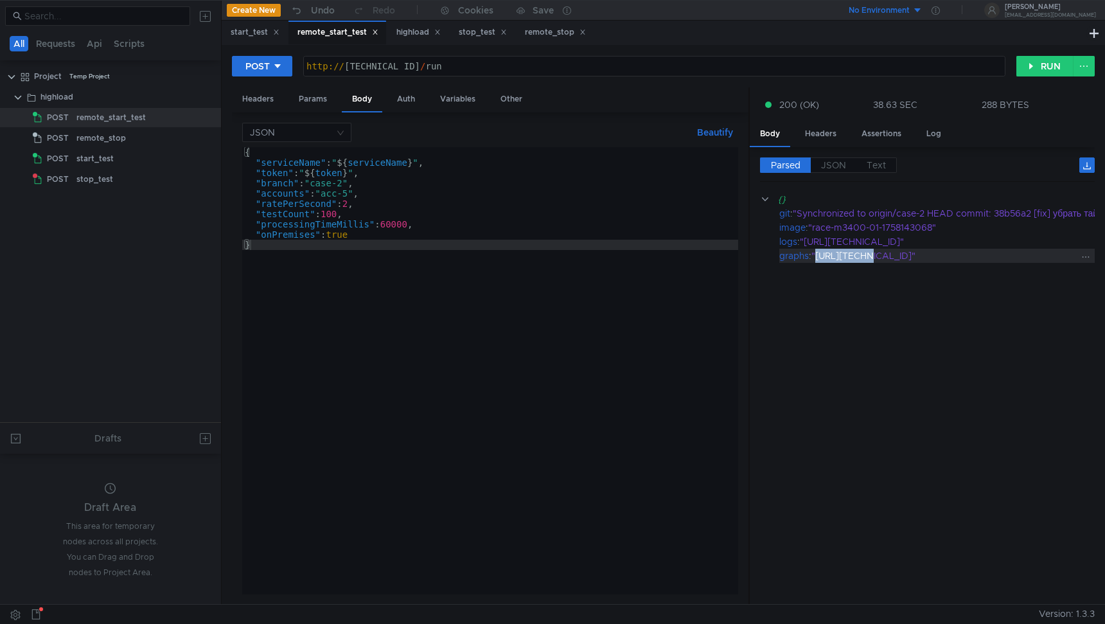  What do you see at coordinates (1044, 66) in the screenshot?
I see `button: RUN` at bounding box center [1044, 66].